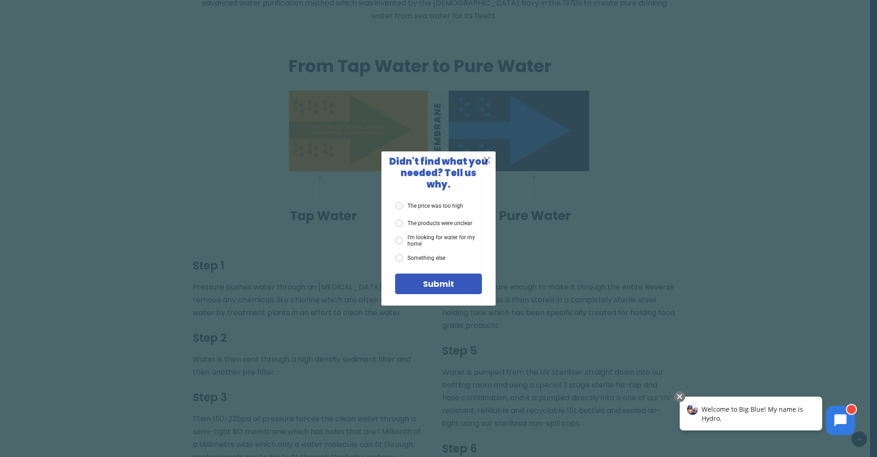 The width and height of the screenshot is (877, 457). Describe the element at coordinates (439, 173) in the screenshot. I see `span: Didn't find what you needed? Tell us why.` at that location.